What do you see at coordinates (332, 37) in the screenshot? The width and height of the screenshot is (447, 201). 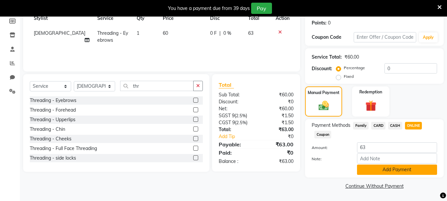 I see `div: Coupon Code` at bounding box center [332, 37].